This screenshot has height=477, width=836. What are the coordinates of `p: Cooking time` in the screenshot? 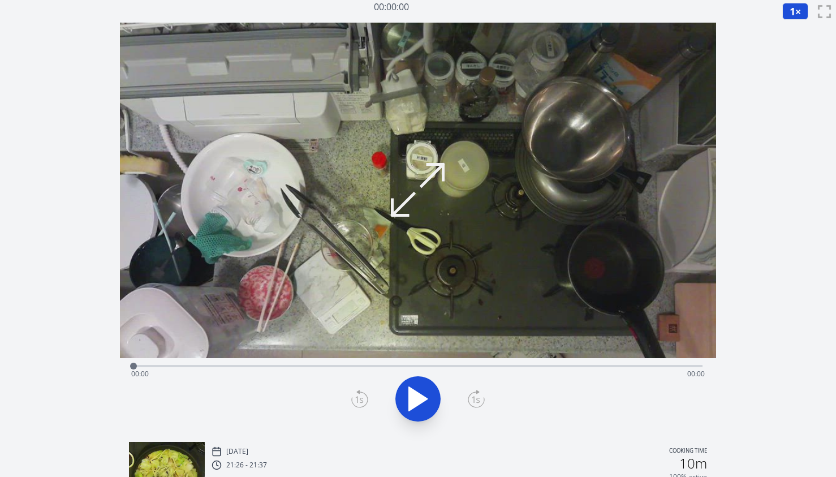 It's located at (688, 451).